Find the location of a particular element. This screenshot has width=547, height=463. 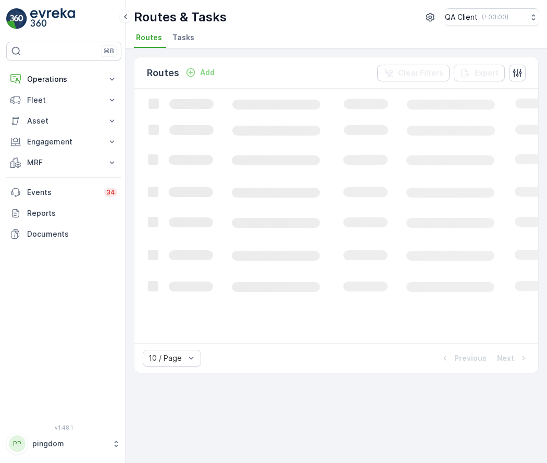

p: Fleet is located at coordinates (64, 100).